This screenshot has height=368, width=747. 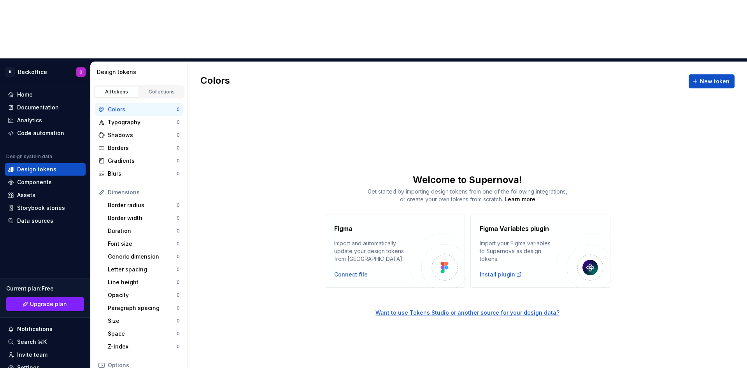 I want to click on div: Want to use Tokens Studio or another source for your design data?, so click(x=467, y=313).